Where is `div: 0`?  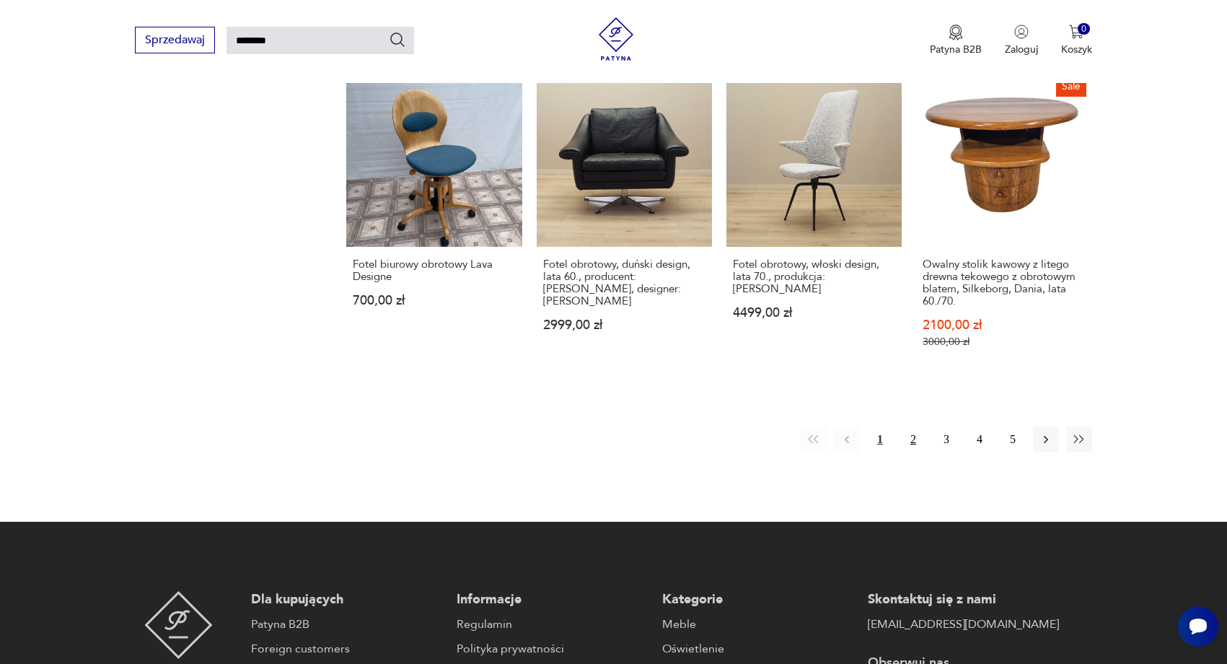
div: 0 is located at coordinates (1084, 29).